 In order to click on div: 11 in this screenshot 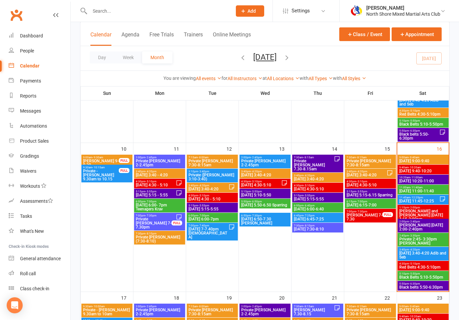, I will do `click(180, 148)`.